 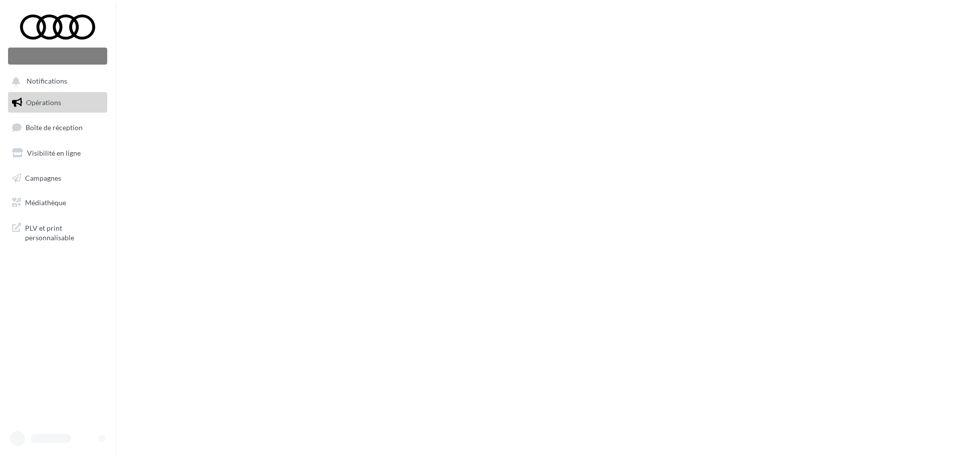 I want to click on a: Campagnes, so click(x=58, y=178).